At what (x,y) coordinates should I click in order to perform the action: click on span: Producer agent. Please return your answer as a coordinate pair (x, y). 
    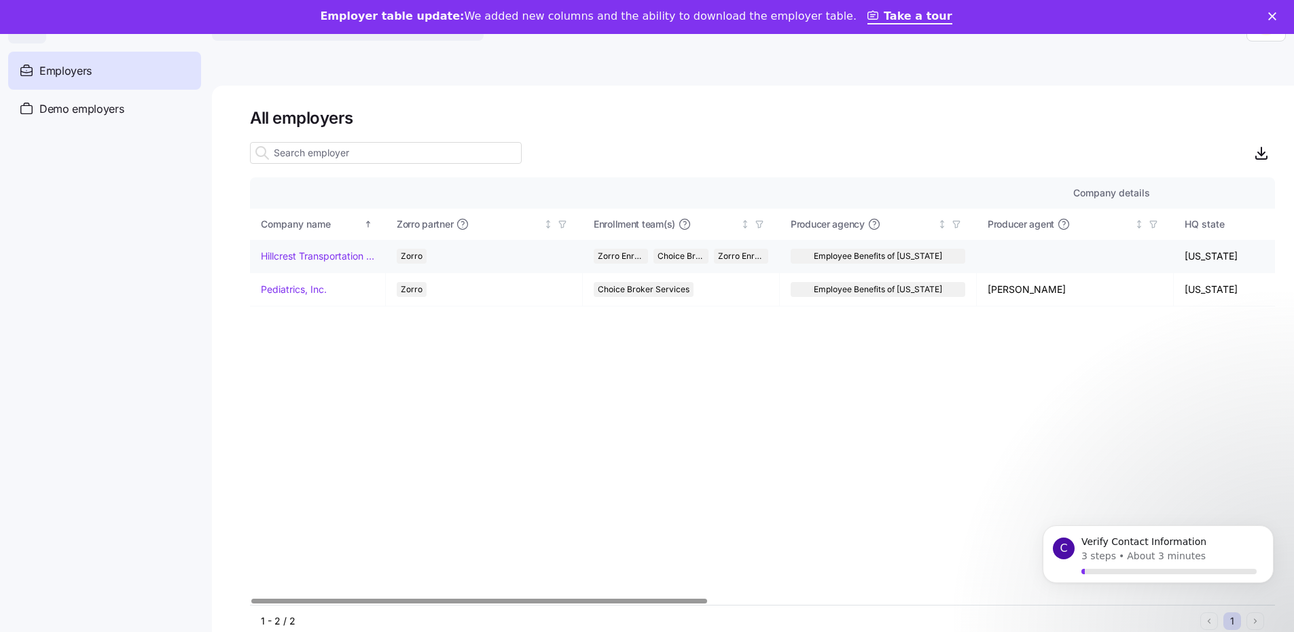
    Looking at the image, I should click on (1021, 224).